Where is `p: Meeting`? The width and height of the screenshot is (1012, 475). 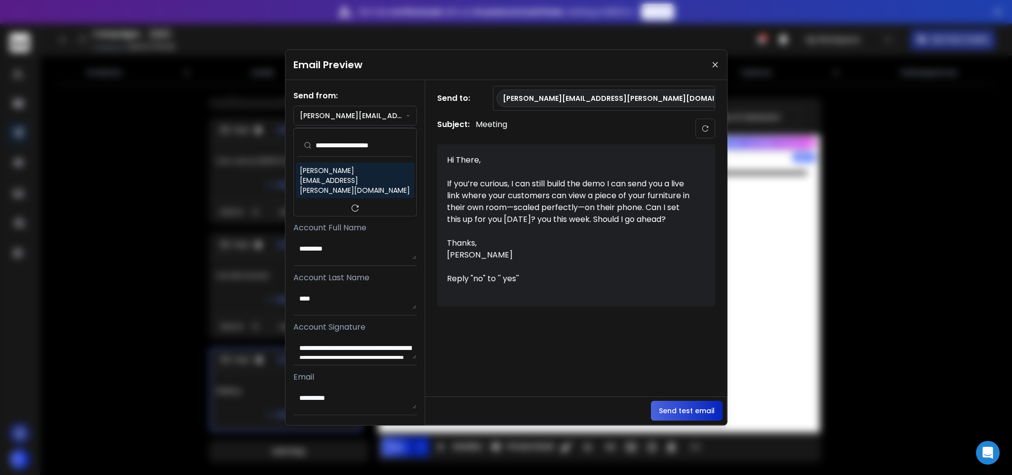
p: Meeting is located at coordinates (491, 128).